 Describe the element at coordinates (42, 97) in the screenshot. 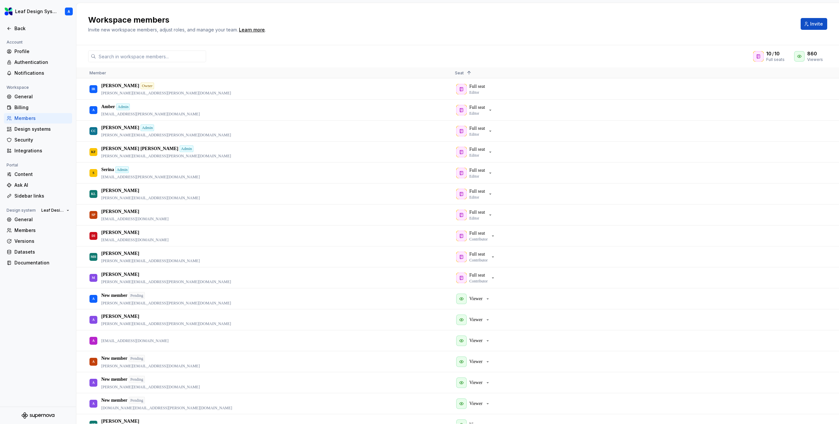

I see `div: General` at that location.